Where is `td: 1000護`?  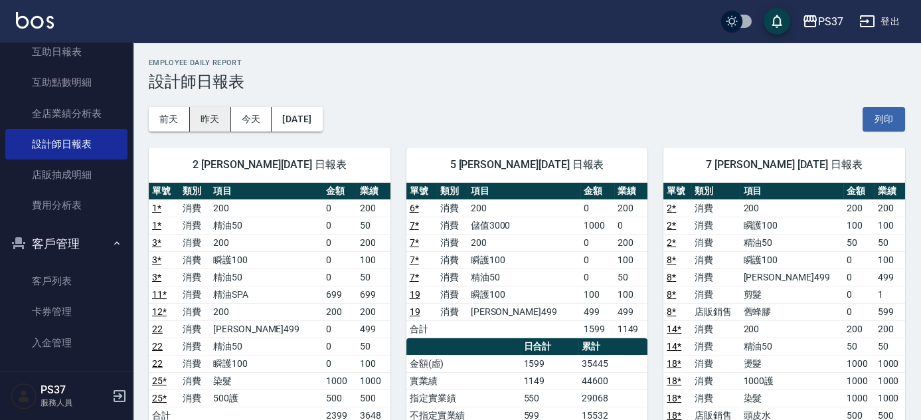 td: 1000護 is located at coordinates (791, 380).